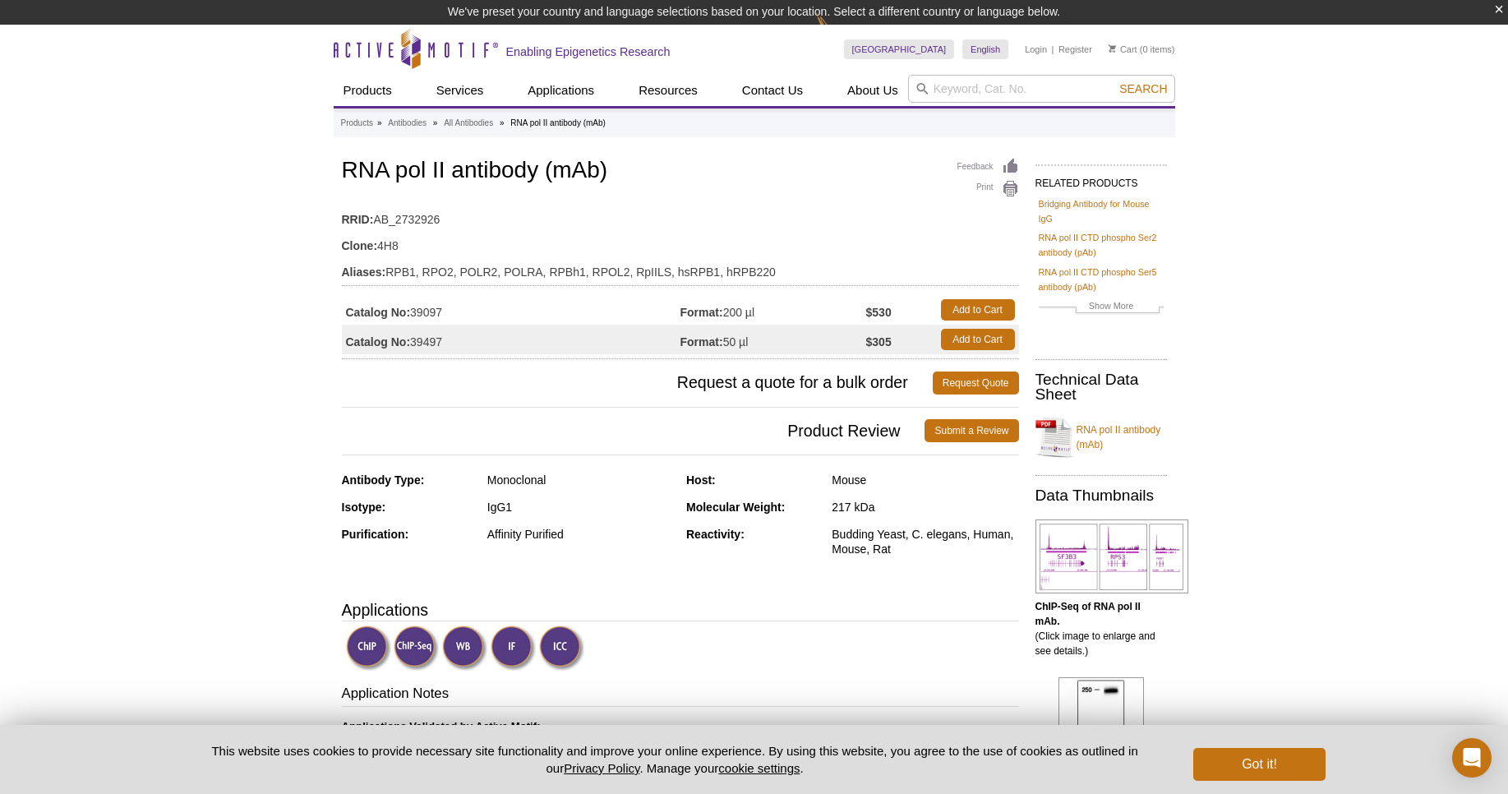 This screenshot has width=1508, height=794. Describe the element at coordinates (513, 648) in the screenshot. I see `img: Immunofluorescence Validated` at that location.